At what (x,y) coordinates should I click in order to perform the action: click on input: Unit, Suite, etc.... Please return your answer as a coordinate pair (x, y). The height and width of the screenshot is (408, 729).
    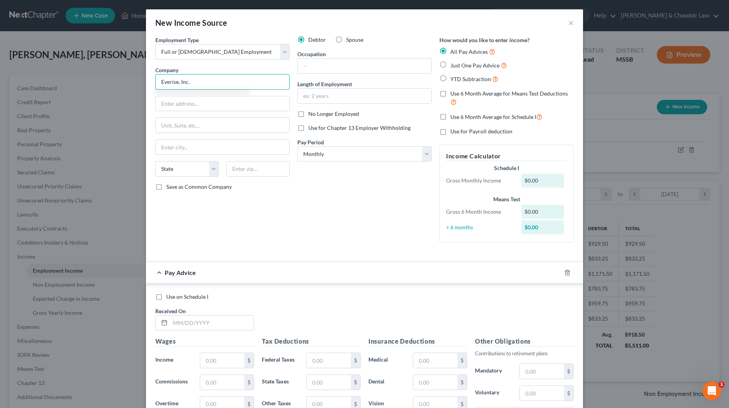
    Looking at the image, I should click on (222, 125).